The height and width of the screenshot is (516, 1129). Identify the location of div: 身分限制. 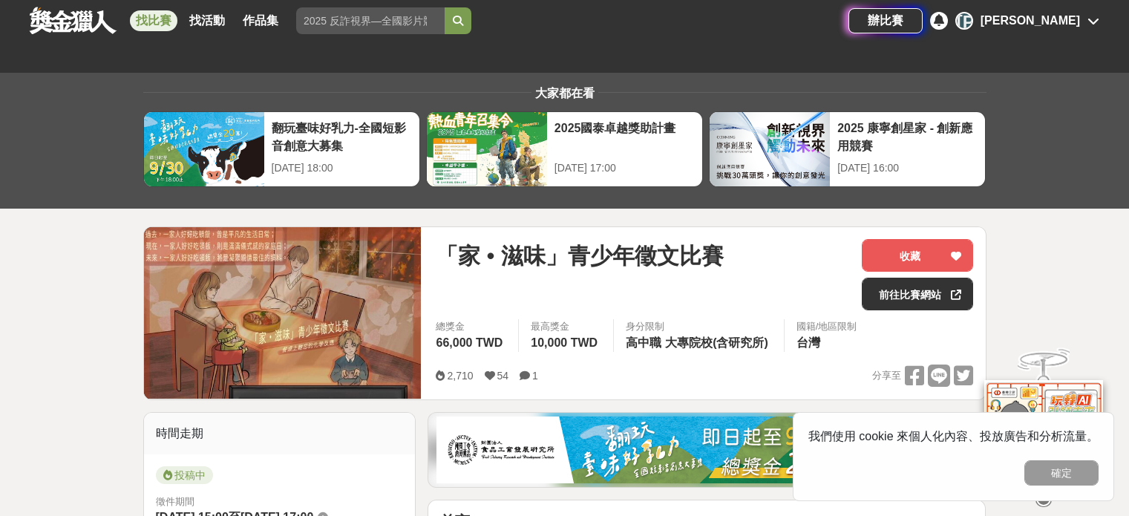
(699, 327).